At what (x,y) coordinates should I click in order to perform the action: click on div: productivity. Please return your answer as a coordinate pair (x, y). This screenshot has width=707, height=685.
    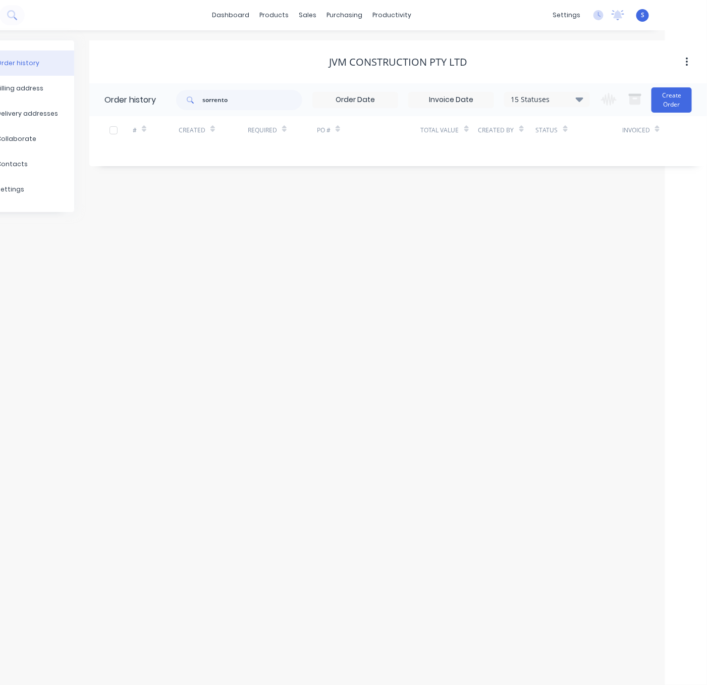
    Looking at the image, I should click on (392, 15).